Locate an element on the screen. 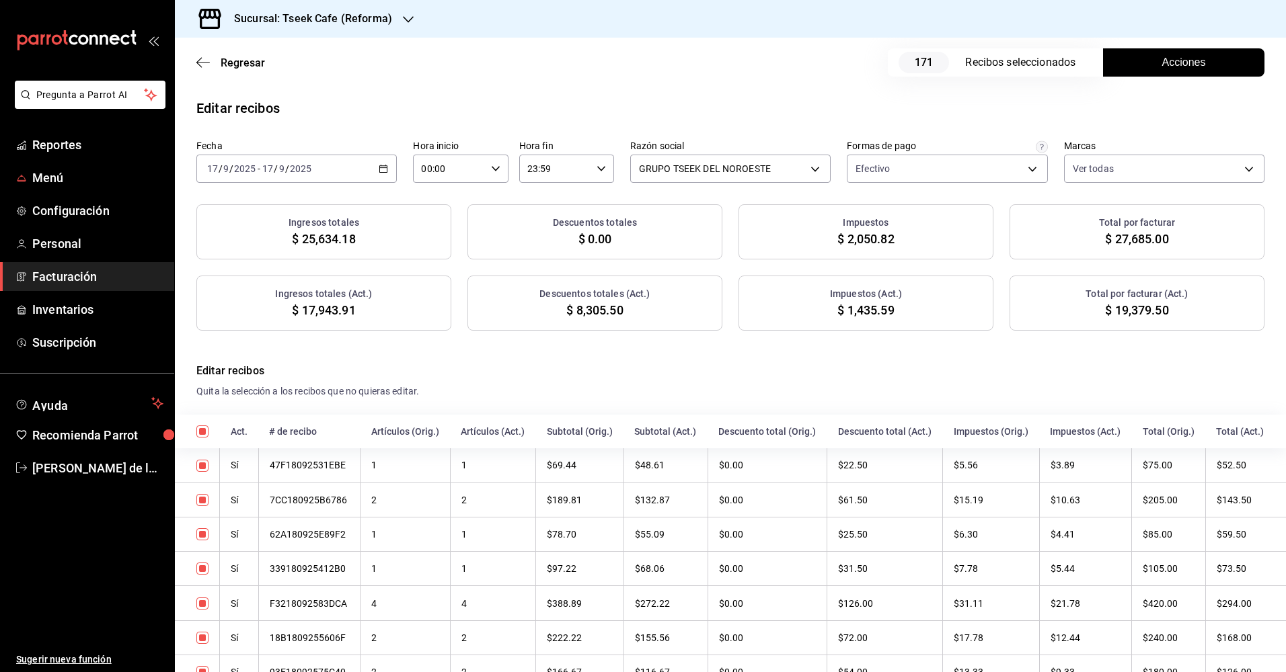  th: $5.44 is located at coordinates (1085, 569).